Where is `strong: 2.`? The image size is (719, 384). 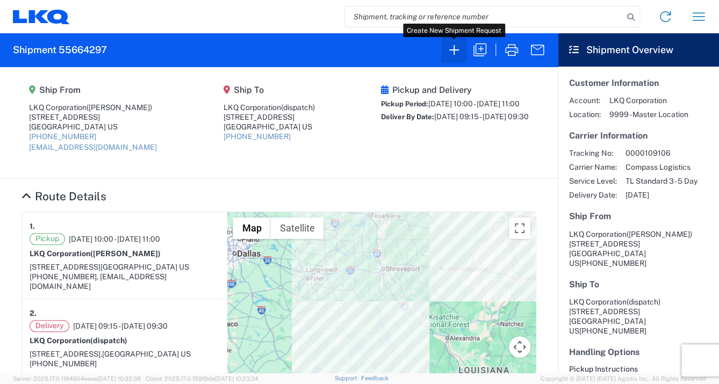
strong: 2. is located at coordinates (33, 313).